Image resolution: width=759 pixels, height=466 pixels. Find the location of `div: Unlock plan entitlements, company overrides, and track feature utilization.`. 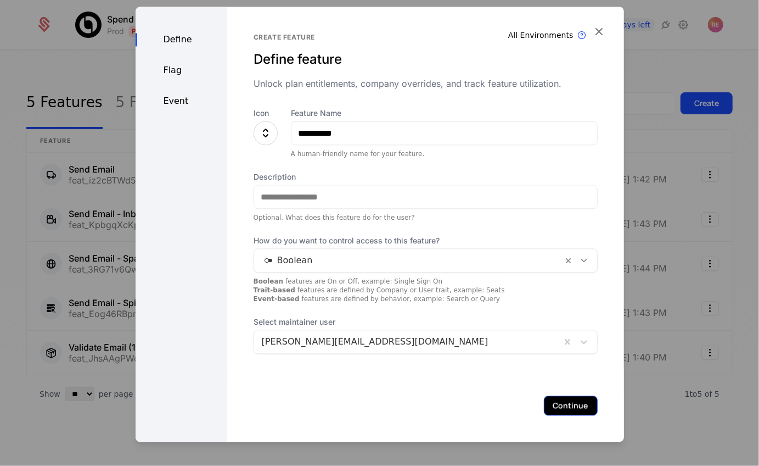

div: Unlock plan entitlements, company overrides, and track feature utilization. is located at coordinates (425, 83).